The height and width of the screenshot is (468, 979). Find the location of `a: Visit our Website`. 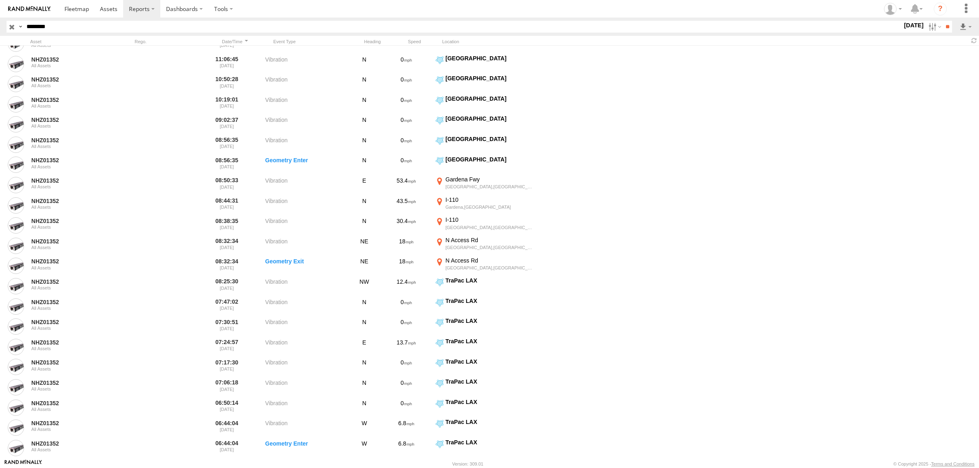

a: Visit our Website is located at coordinates (23, 464).